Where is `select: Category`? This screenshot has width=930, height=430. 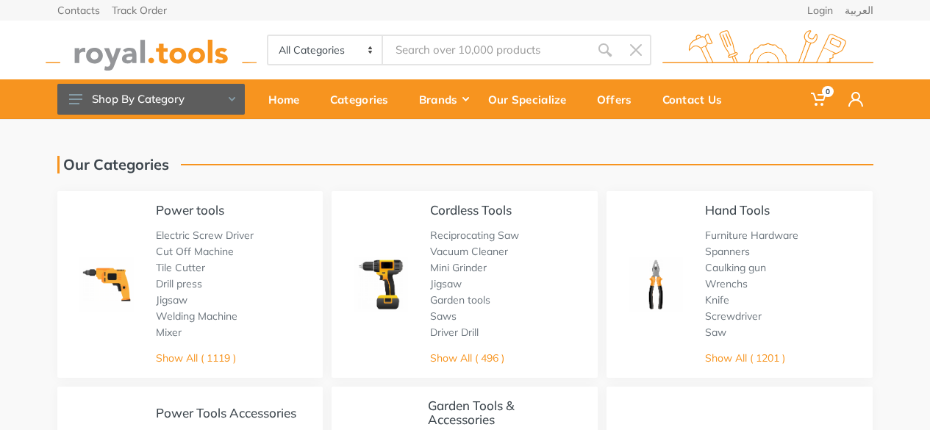 select: Category is located at coordinates (326, 50).